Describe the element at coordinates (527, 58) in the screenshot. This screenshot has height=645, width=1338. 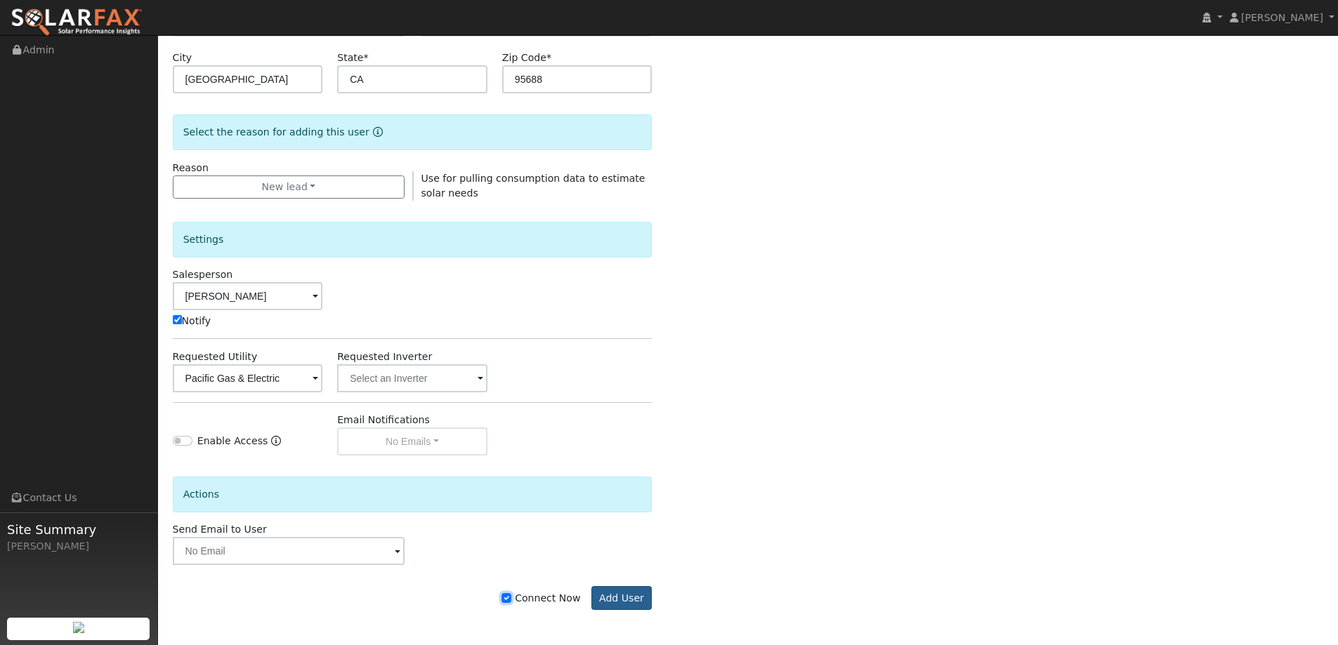
I see `label: Zip Code` at that location.